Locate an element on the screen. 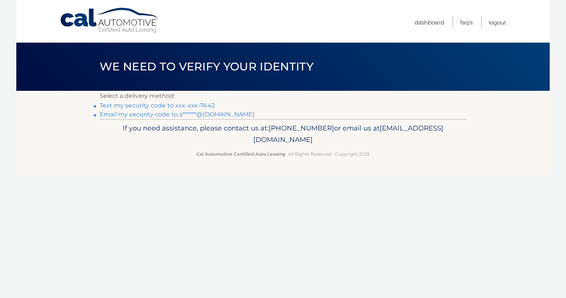 The width and height of the screenshot is (566, 298). p: If you need assistance, please contact us at: or email us at is located at coordinates (283, 134).